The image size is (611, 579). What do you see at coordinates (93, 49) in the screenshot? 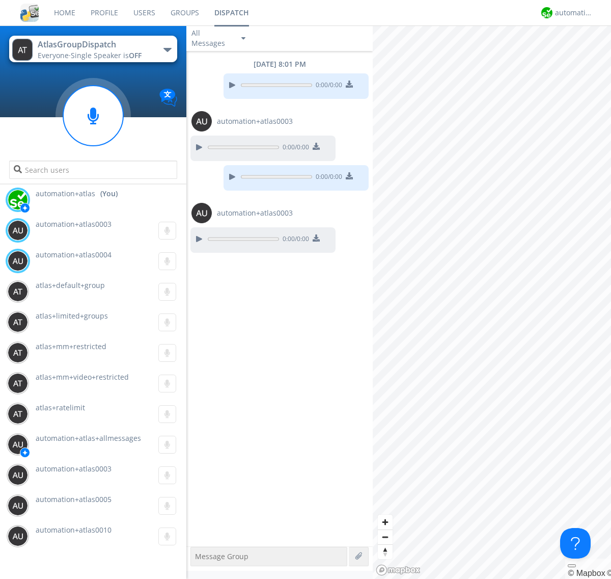
I see `button: AtlasGroupDispatchEveryone·Single Speaker isOFF` at bounding box center [93, 49].